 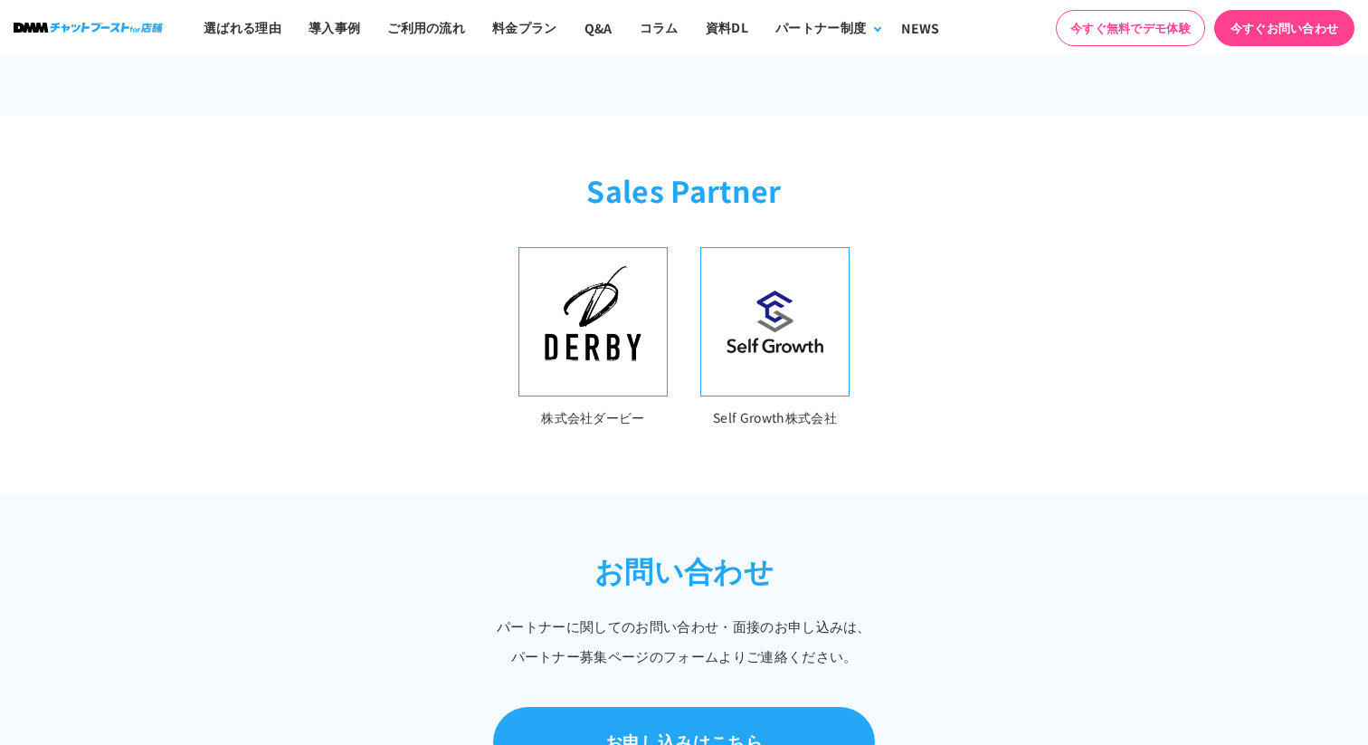 I want to click on p: 株式会社ダービー, so click(x=593, y=418).